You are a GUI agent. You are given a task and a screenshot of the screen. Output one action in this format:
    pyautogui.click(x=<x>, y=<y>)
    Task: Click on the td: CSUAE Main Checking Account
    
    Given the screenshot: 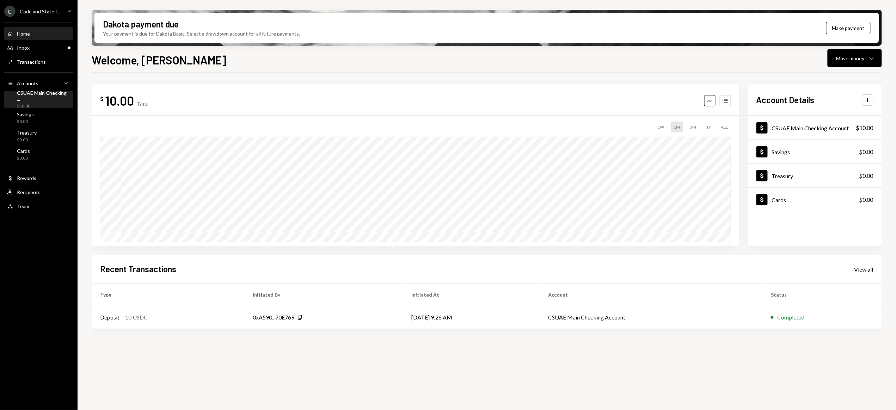 What is the action you would take?
    pyautogui.click(x=651, y=318)
    